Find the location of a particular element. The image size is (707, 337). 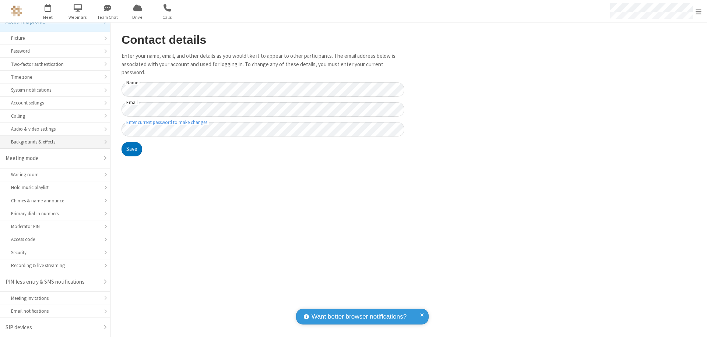

div: Backgrounds & effects is located at coordinates (55, 142).